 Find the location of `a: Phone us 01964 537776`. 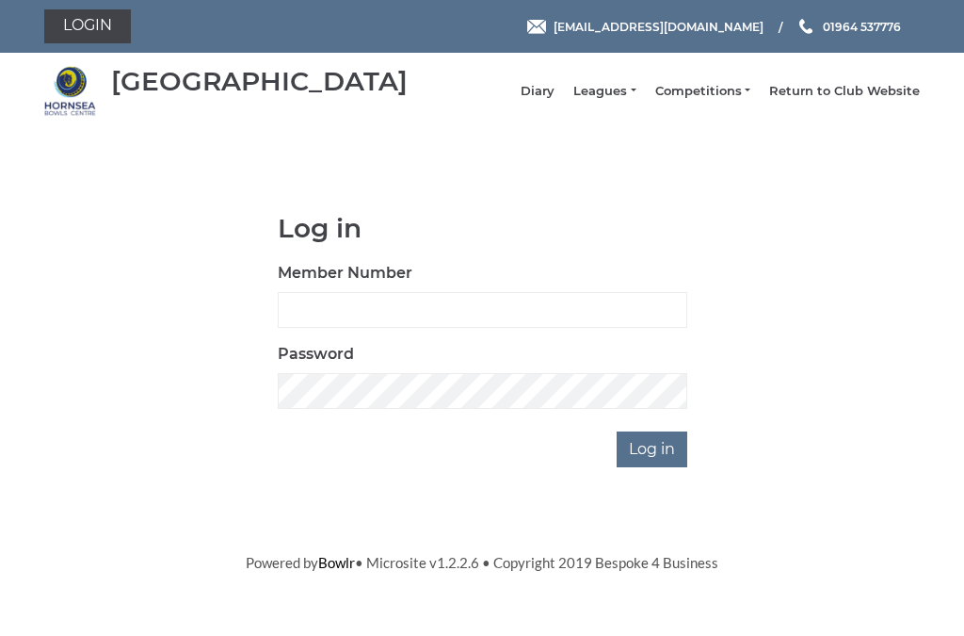

a: Phone us 01964 537776 is located at coordinates (849, 26).